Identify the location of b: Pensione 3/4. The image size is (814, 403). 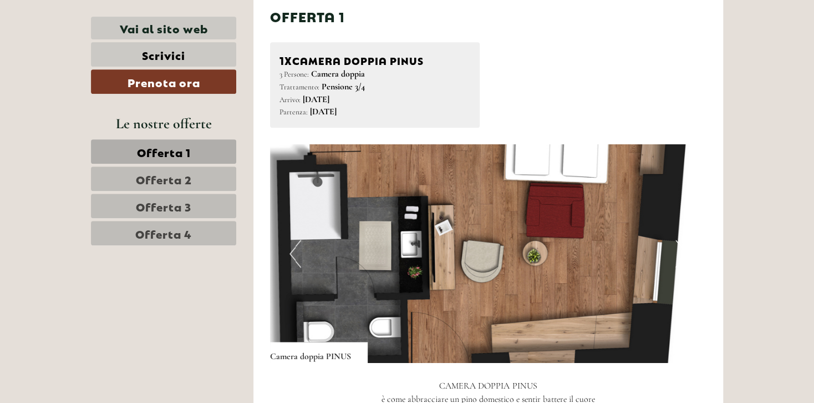
(343, 87).